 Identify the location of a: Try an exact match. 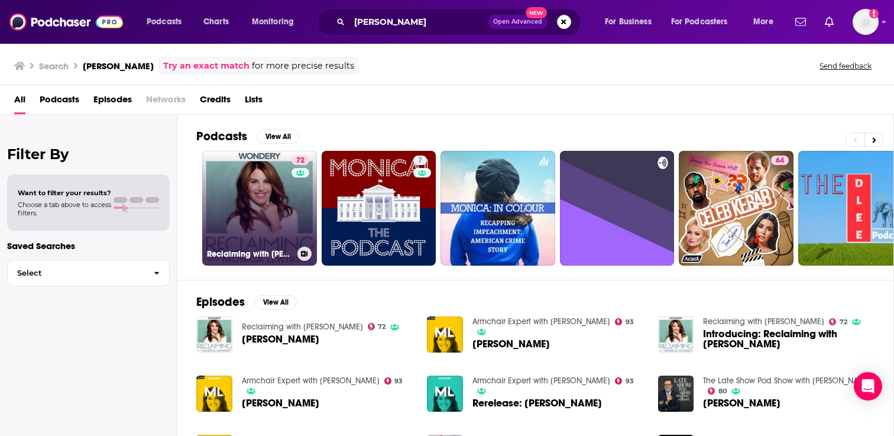
(206, 66).